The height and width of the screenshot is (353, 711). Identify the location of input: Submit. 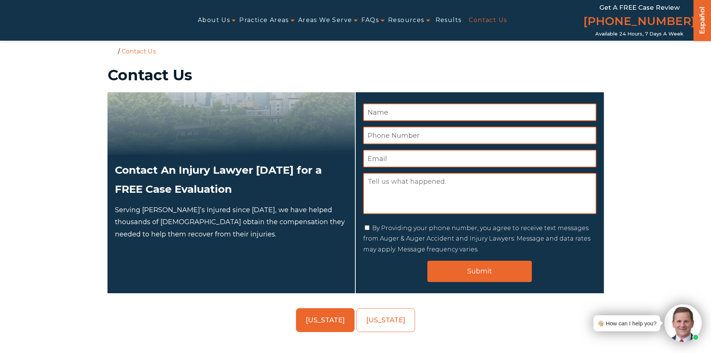
(480, 271).